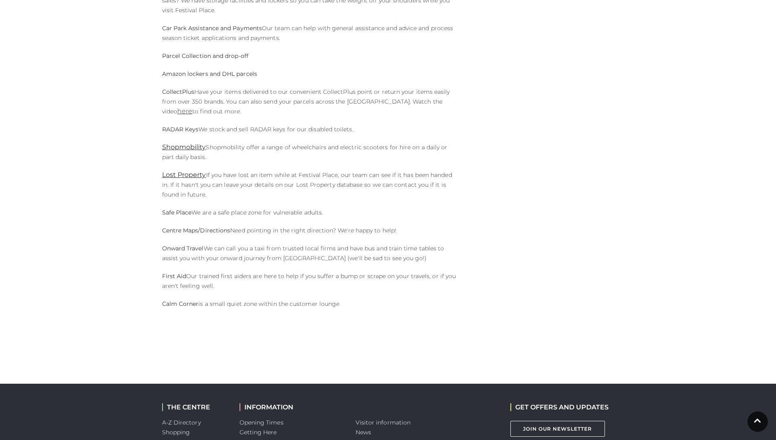  Describe the element at coordinates (311, 33) in the screenshot. I see `p: Our team can help with general assistance and advice and process season ticket applications and p...` at that location.